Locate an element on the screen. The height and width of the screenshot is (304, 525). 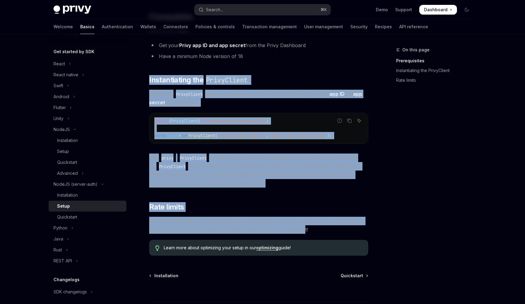
div: Java is located at coordinates (58, 239).